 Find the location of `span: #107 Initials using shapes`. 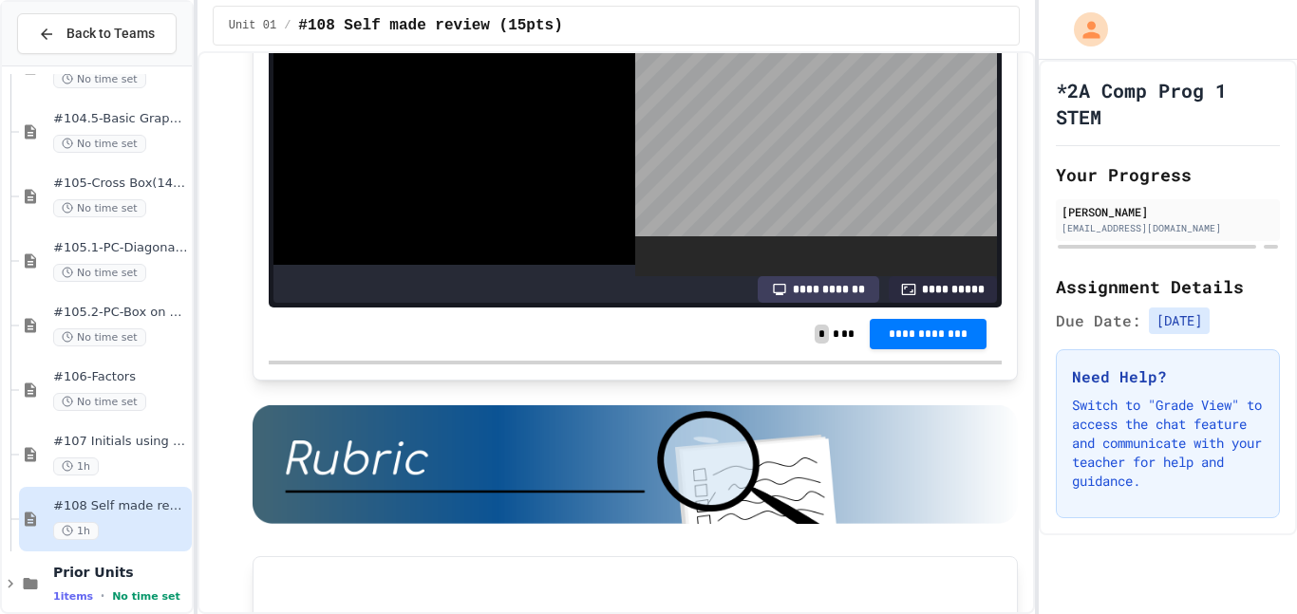

span: #107 Initials using shapes is located at coordinates (121, 442).